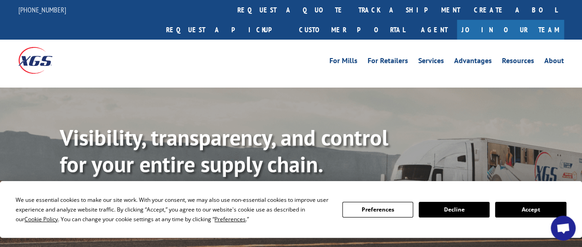  Describe the element at coordinates (518, 62) in the screenshot. I see `a: Resources` at that location.